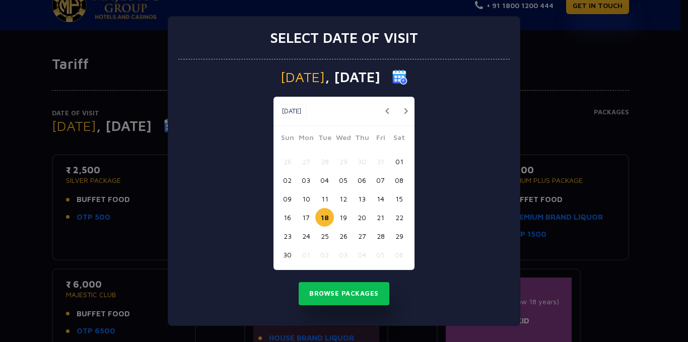  I want to click on button: 13, so click(362, 199).